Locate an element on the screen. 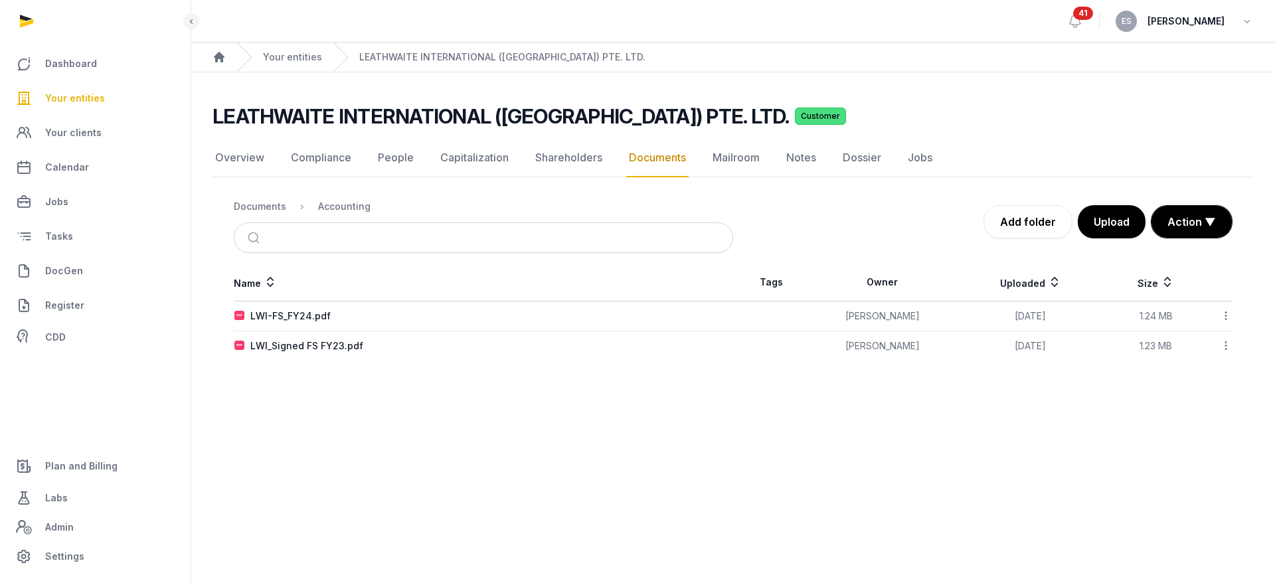 The height and width of the screenshot is (583, 1275). button: Action ▼ is located at coordinates (1192, 222).